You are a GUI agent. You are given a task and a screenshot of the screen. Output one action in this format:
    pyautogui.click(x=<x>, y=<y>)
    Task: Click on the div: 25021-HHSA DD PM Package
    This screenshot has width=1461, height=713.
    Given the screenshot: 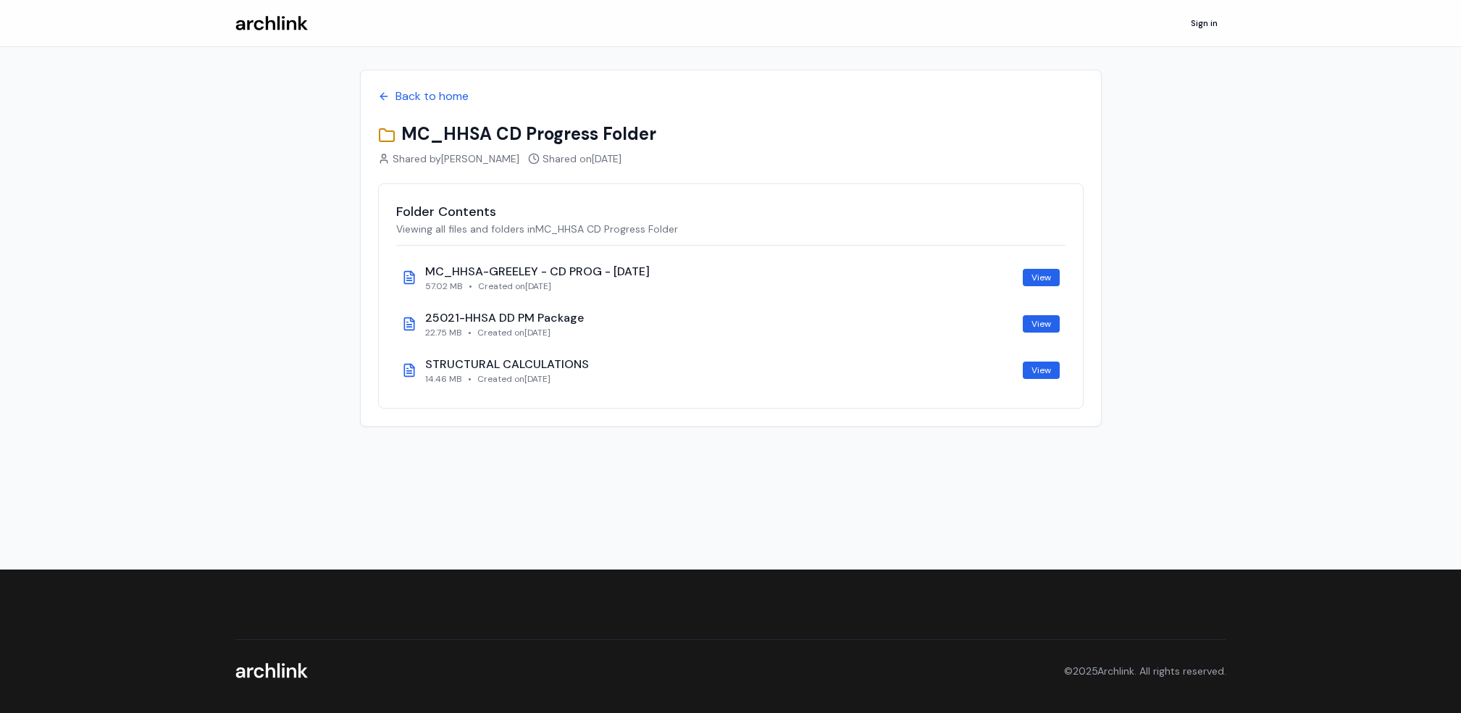 What is the action you would take?
    pyautogui.click(x=721, y=318)
    